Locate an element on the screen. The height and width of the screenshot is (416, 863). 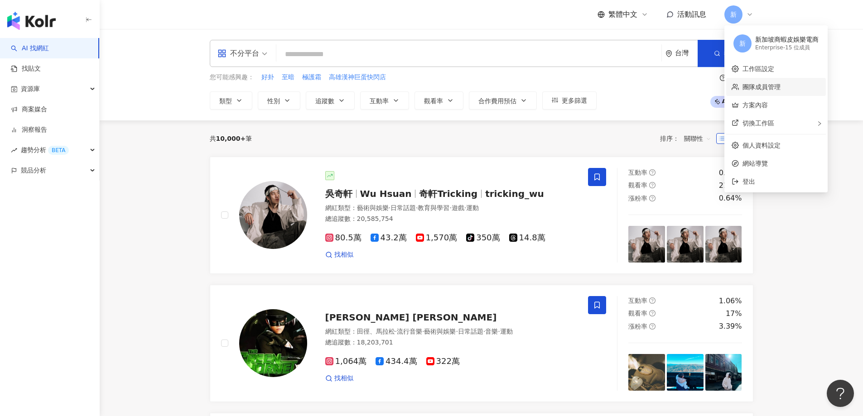
span: 類型 is located at coordinates (226, 101).